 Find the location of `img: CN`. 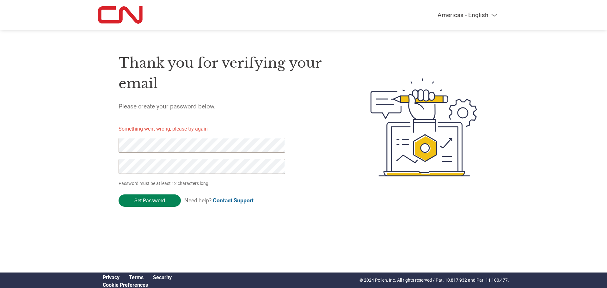

img: CN is located at coordinates (120, 15).